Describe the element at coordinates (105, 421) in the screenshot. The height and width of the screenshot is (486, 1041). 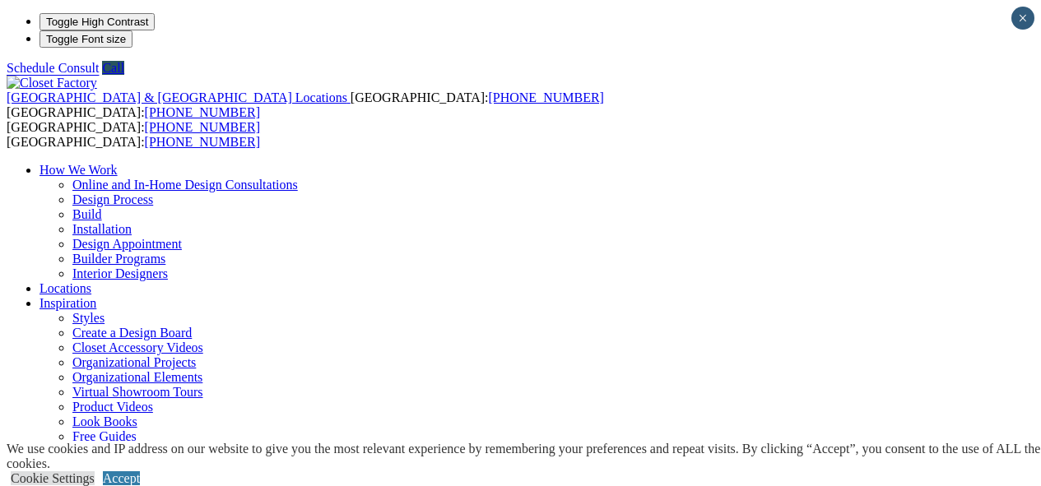
I see `a: Look Books` at that location.